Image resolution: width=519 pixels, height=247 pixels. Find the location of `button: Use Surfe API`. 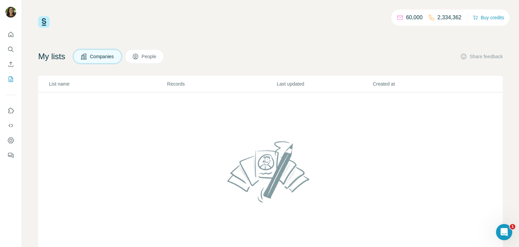

button: Use Surfe API is located at coordinates (11, 125).